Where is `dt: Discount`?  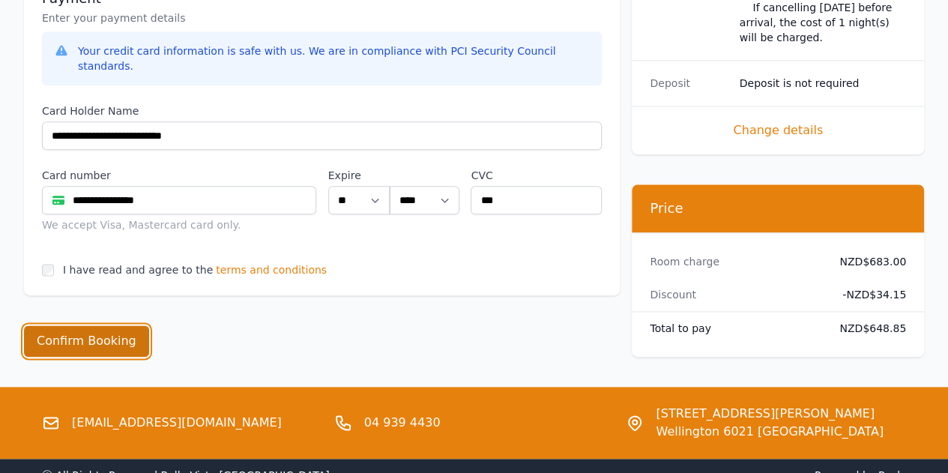 dt: Discount is located at coordinates (733, 295).